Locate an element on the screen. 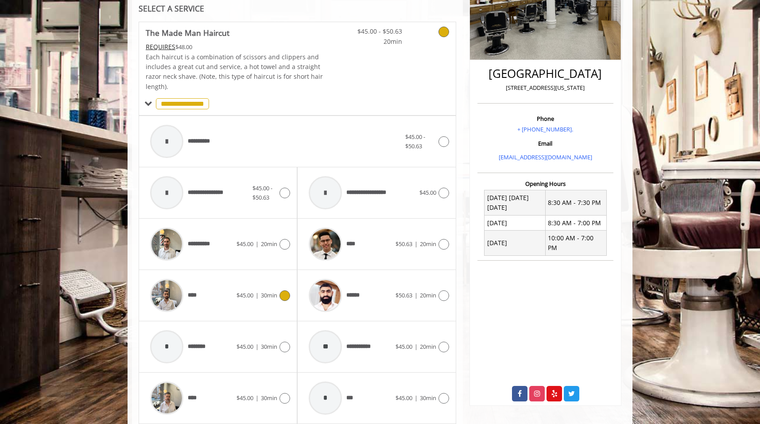 The image size is (760, 424). td: 10:00 AM - 7:00 PM is located at coordinates (576, 243).